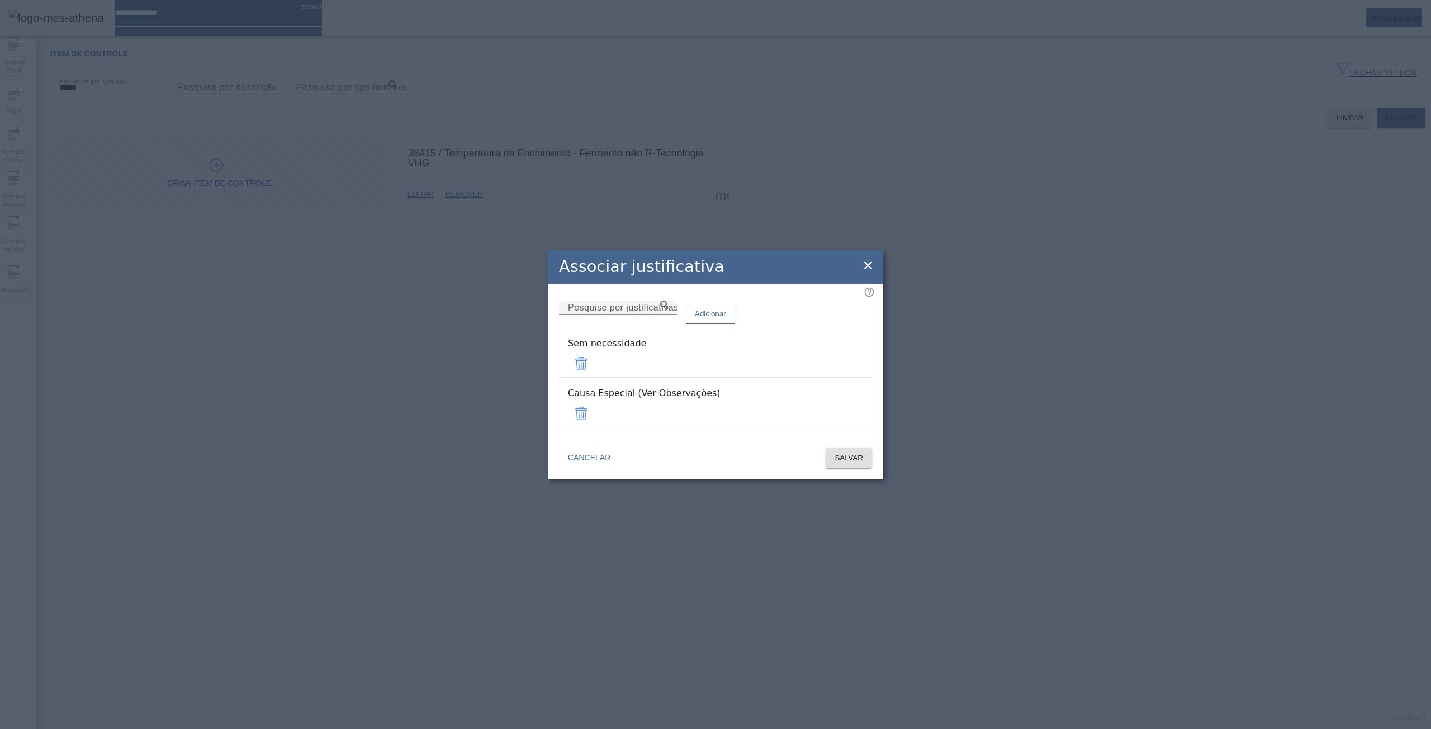 This screenshot has height=729, width=1431. I want to click on mat-label: Pesquise por justificativas, so click(623, 307).